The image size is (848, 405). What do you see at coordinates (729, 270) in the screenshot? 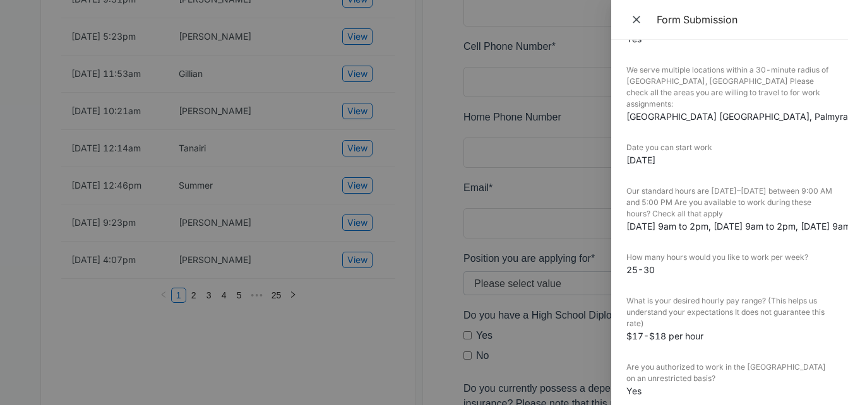
I see `dd: 25-30` at bounding box center [729, 270].